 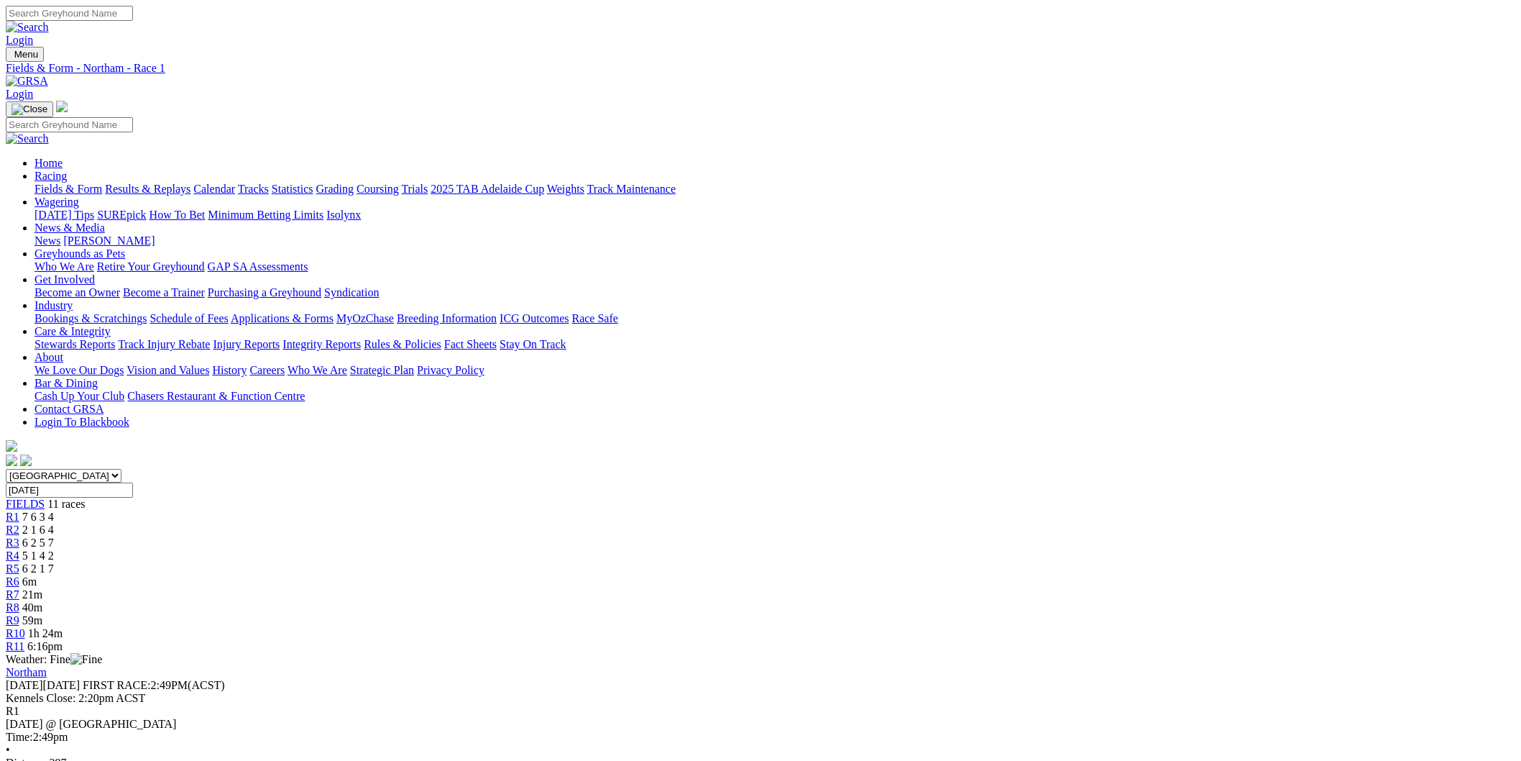 What do you see at coordinates (12, 620) in the screenshot?
I see `a: R9` at bounding box center [12, 620].